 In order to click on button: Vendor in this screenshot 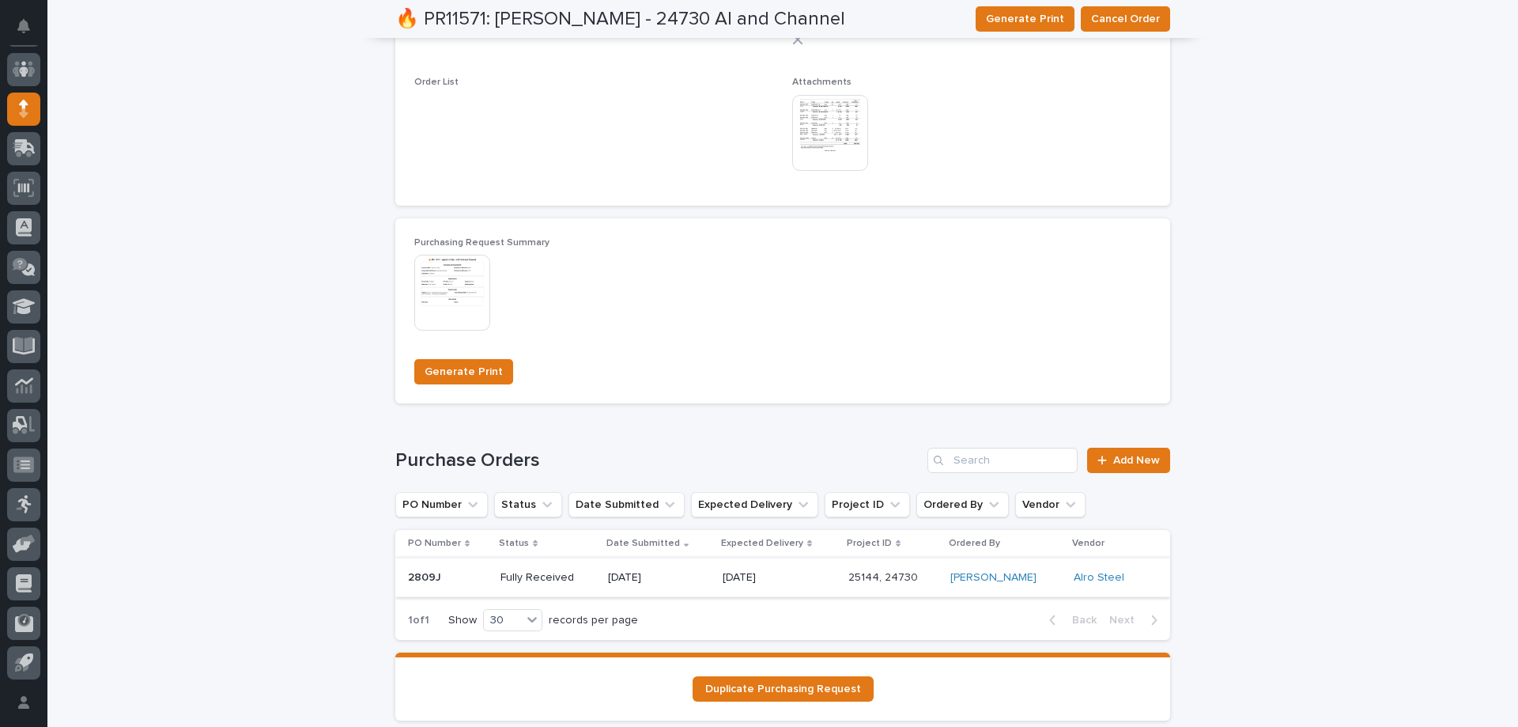, I will do `click(1050, 505)`.